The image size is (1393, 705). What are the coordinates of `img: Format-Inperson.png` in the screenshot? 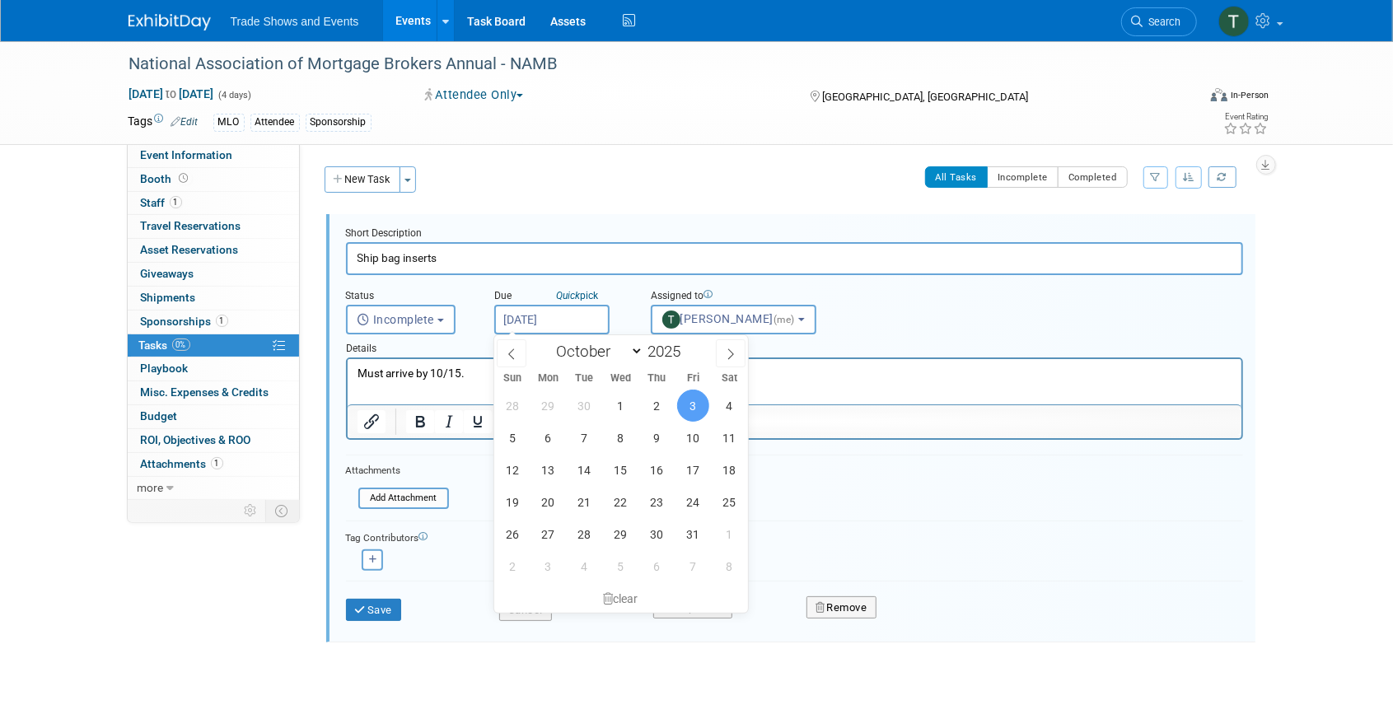 It's located at (1219, 95).